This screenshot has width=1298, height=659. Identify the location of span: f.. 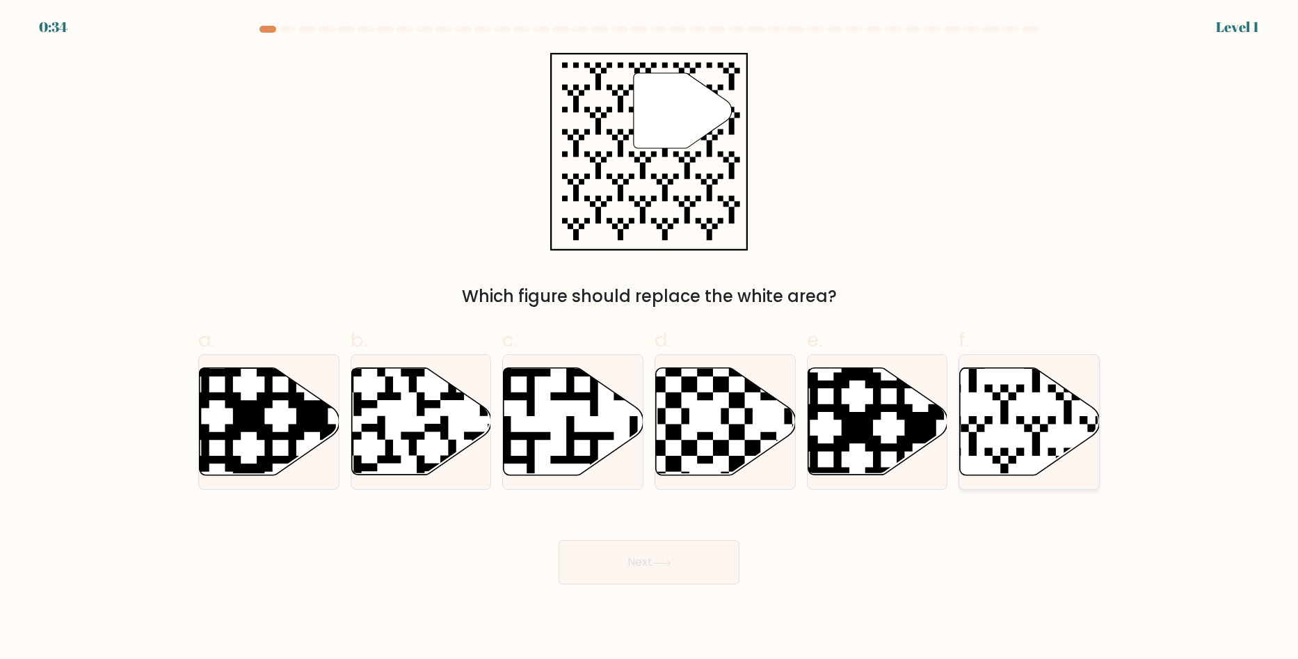
(963, 339).